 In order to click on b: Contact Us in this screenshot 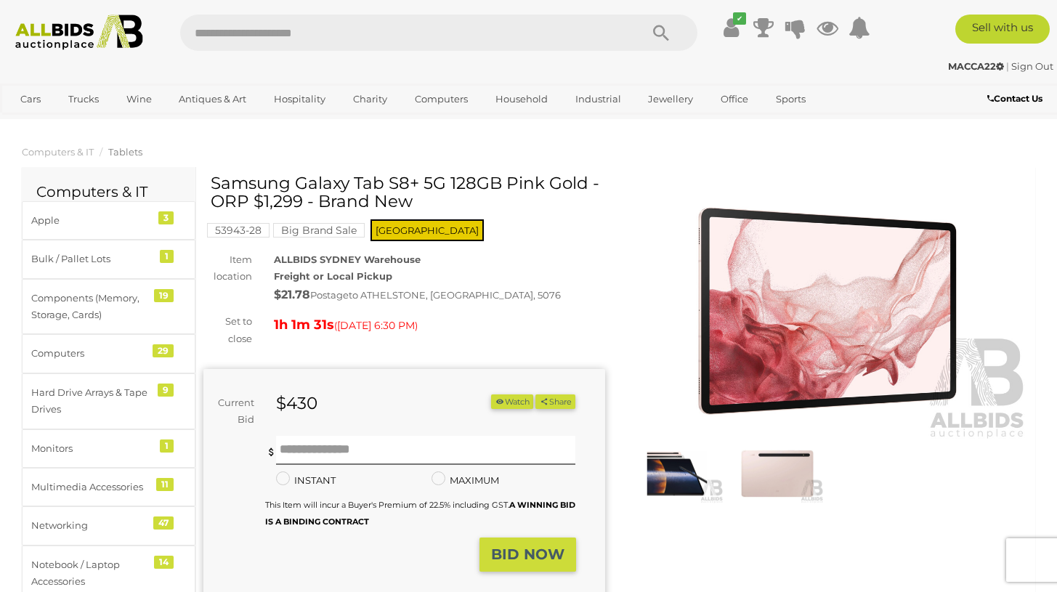, I will do `click(1015, 98)`.